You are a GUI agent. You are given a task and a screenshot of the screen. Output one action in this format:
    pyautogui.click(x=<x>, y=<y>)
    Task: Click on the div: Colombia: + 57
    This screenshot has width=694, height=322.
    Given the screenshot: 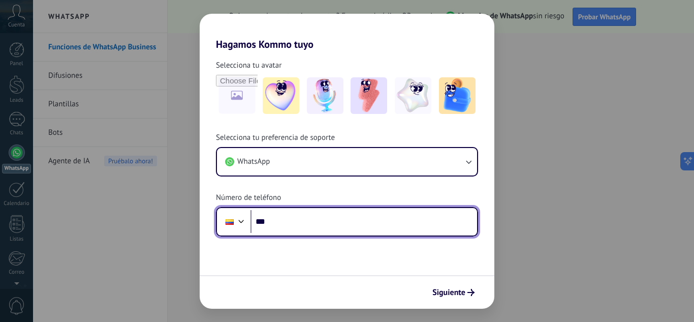 What is the action you would take?
    pyautogui.click(x=230, y=222)
    